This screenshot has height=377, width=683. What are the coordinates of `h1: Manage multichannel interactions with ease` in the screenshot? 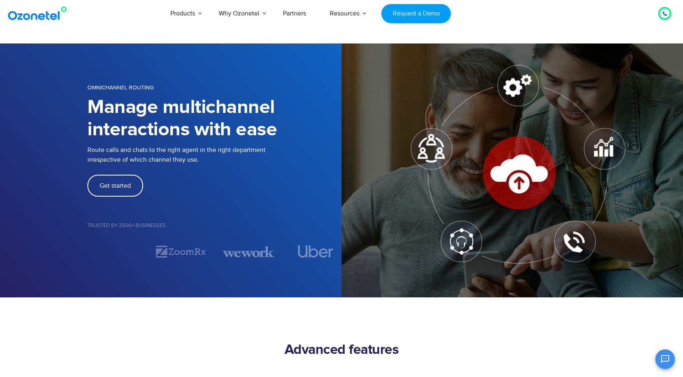 It's located at (214, 119).